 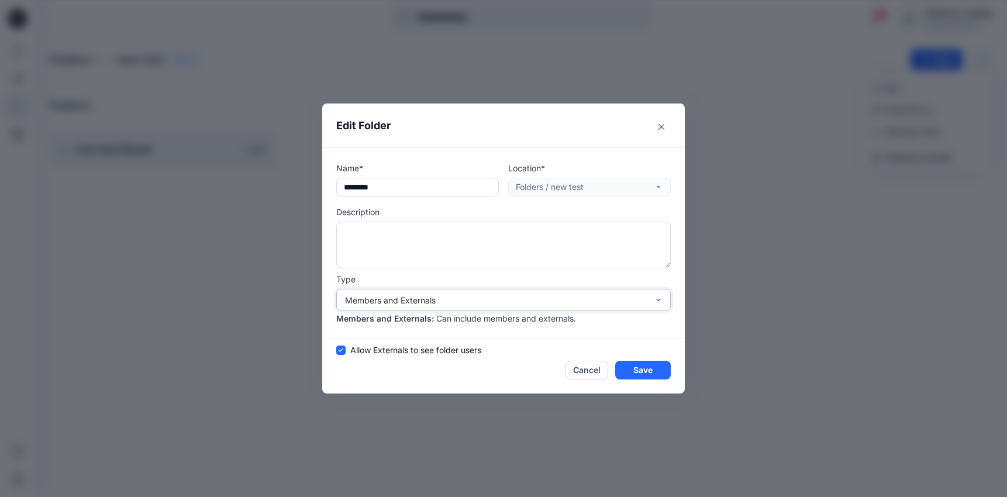 I want to click on button: Cancel, so click(x=587, y=370).